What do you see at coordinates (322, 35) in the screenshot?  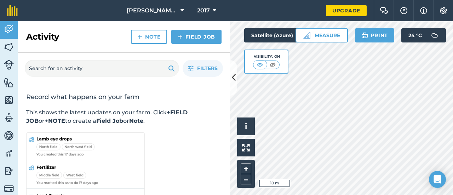 I see `button: Measure` at bounding box center [322, 35].